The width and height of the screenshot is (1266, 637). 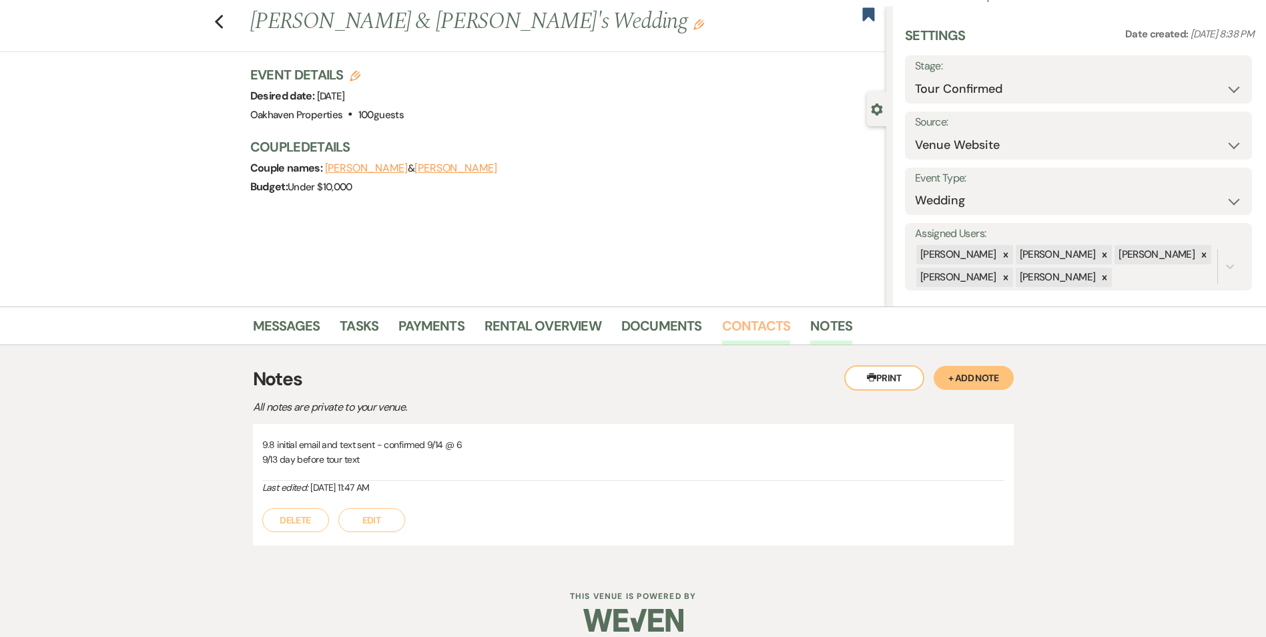 What do you see at coordinates (286, 330) in the screenshot?
I see `a: Messages` at bounding box center [286, 330].